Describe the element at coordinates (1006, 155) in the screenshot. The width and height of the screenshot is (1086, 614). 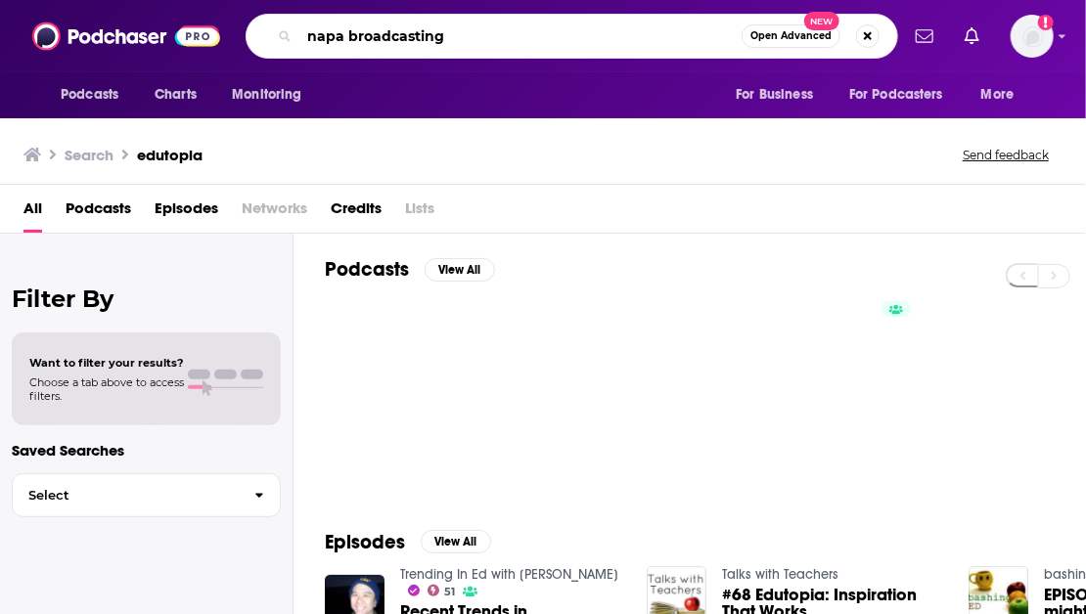
I see `button: Send feedback` at that location.